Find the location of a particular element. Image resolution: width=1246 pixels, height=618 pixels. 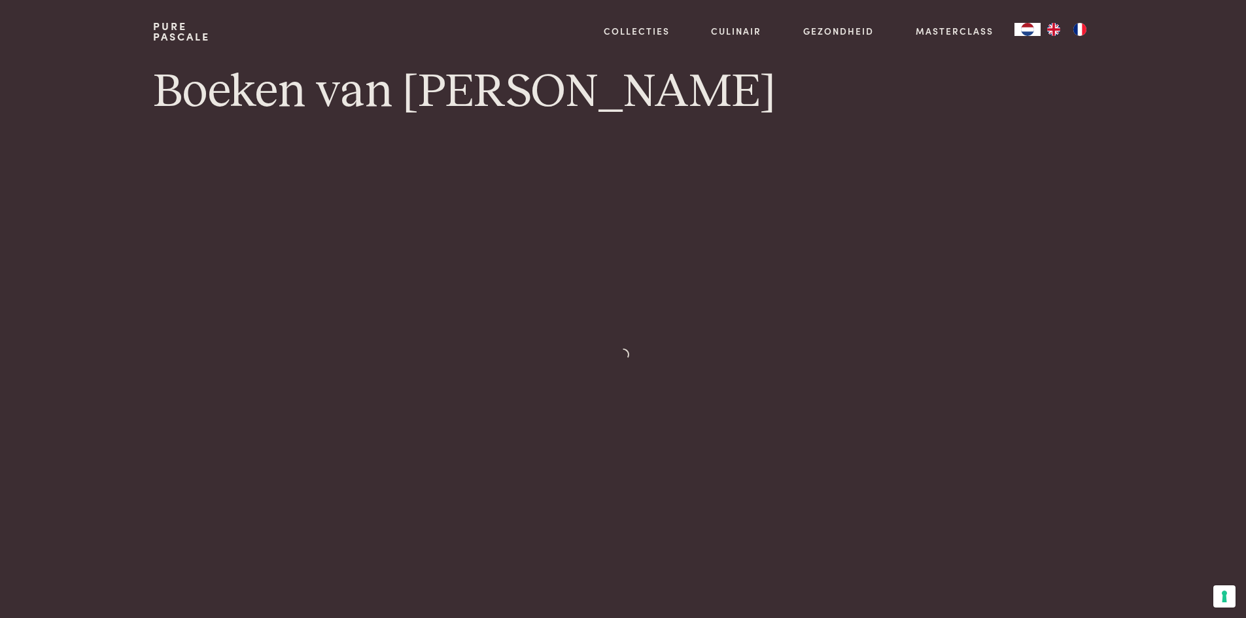

ul: Language list is located at coordinates (1067, 29).